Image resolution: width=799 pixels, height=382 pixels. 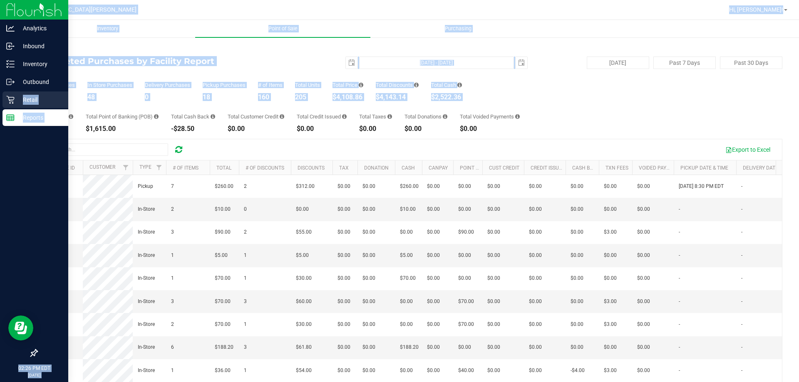 I want to click on div: In Store Purchases, so click(x=110, y=85).